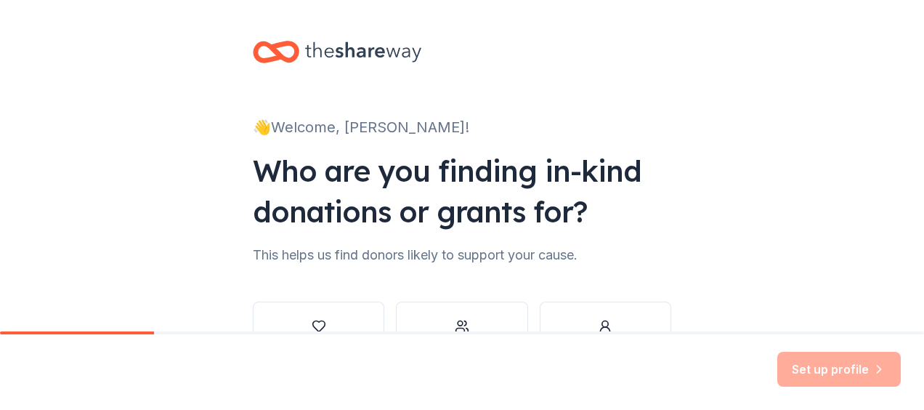  Describe the element at coordinates (462, 191) in the screenshot. I see `div: Who are you finding in-kind donations or grants for?` at that location.